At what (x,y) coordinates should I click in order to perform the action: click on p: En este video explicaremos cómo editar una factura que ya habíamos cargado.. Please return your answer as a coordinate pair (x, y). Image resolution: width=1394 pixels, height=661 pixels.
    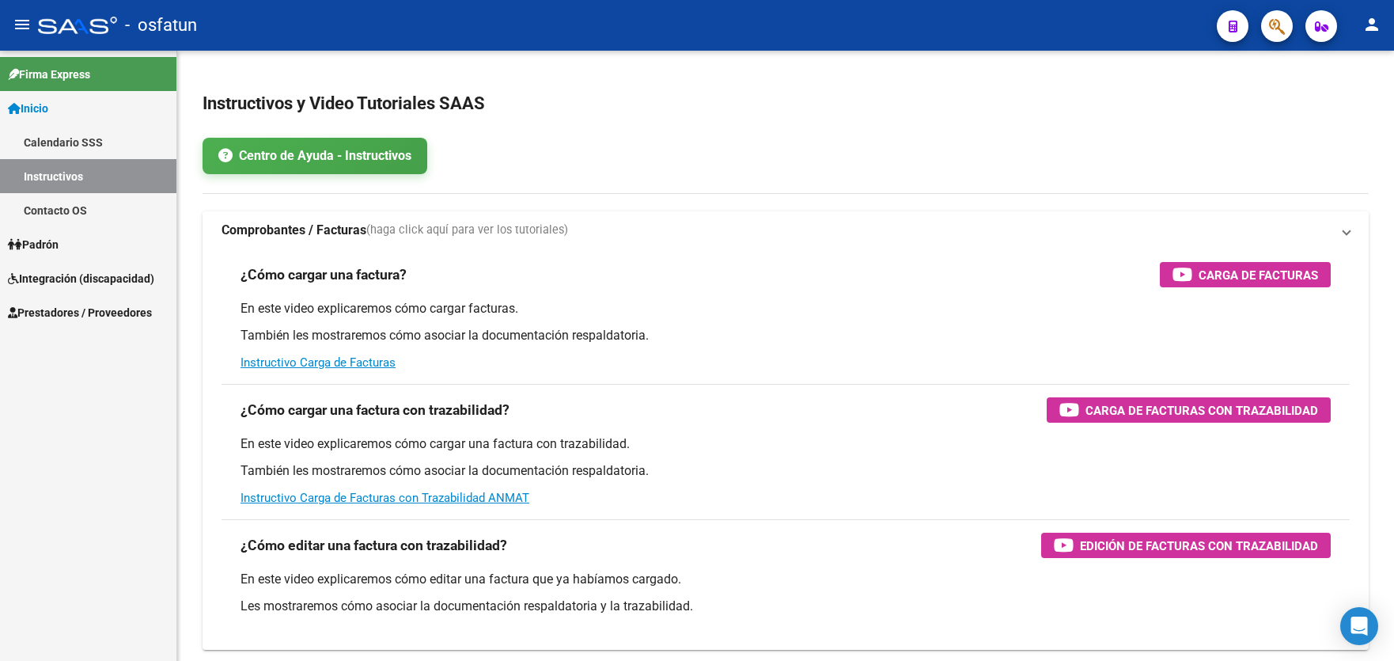
    Looking at the image, I should click on (786, 579).